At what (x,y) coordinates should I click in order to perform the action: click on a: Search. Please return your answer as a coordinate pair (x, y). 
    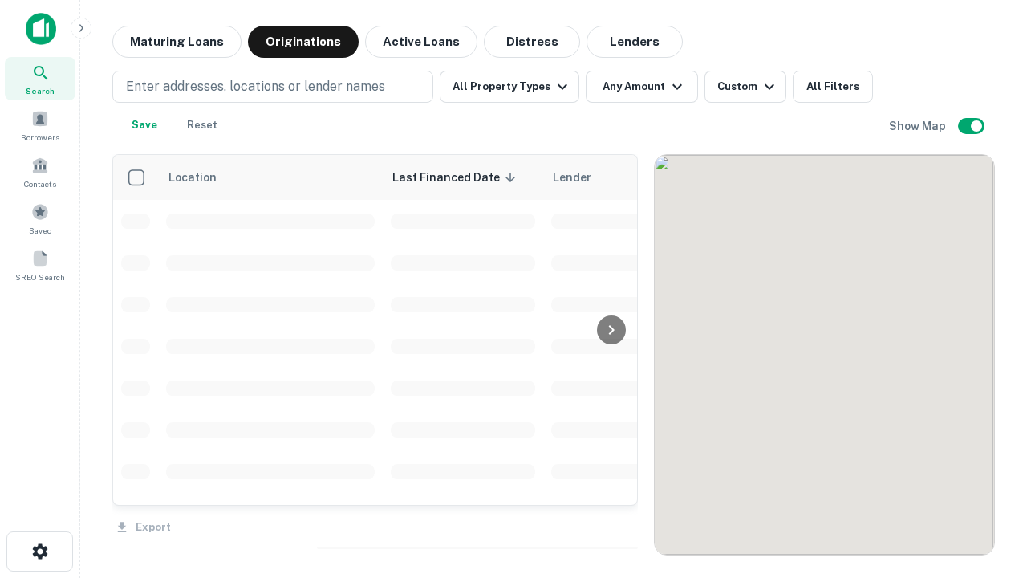
    Looking at the image, I should click on (40, 79).